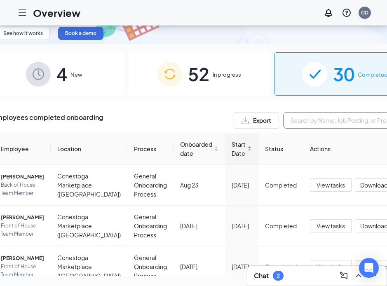 Image resolution: width=387 pixels, height=286 pixels. Describe the element at coordinates (62, 74) in the screenshot. I see `span: 4` at that location.